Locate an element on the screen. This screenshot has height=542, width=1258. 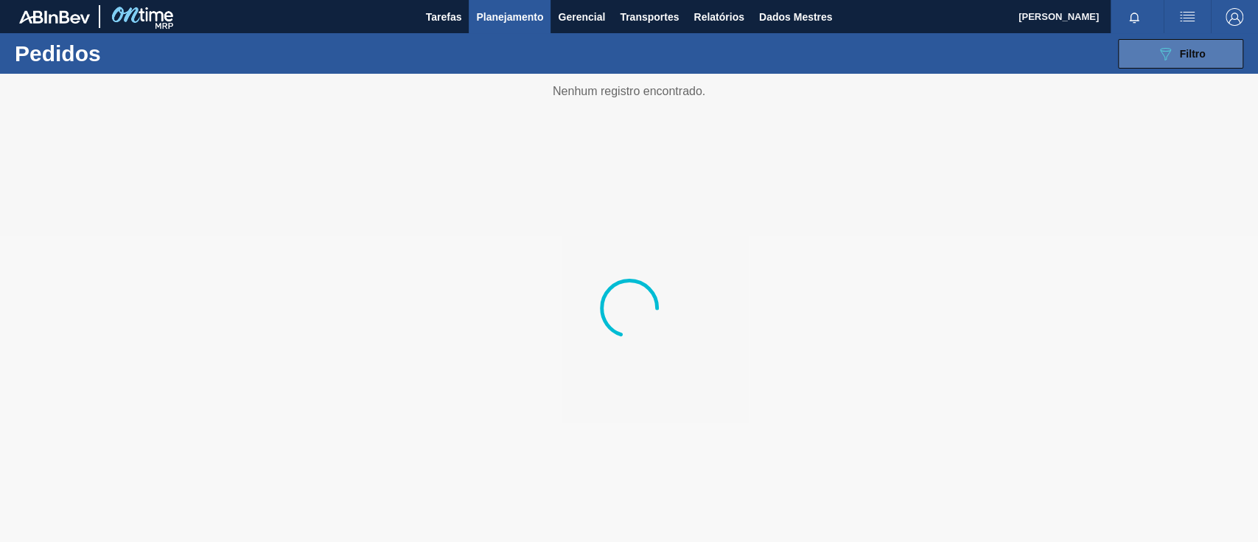
img: ações do usuário is located at coordinates (1188, 17).